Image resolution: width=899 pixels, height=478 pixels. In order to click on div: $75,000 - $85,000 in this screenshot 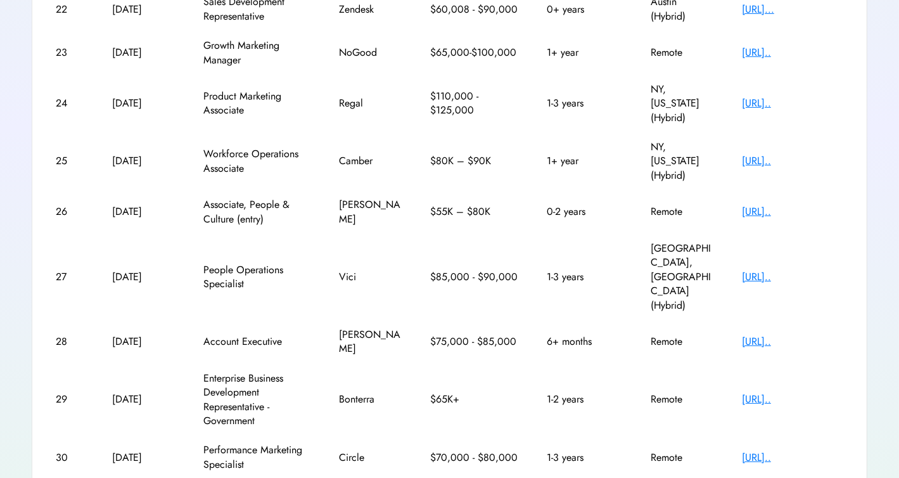, I will do `click(475, 342)`.